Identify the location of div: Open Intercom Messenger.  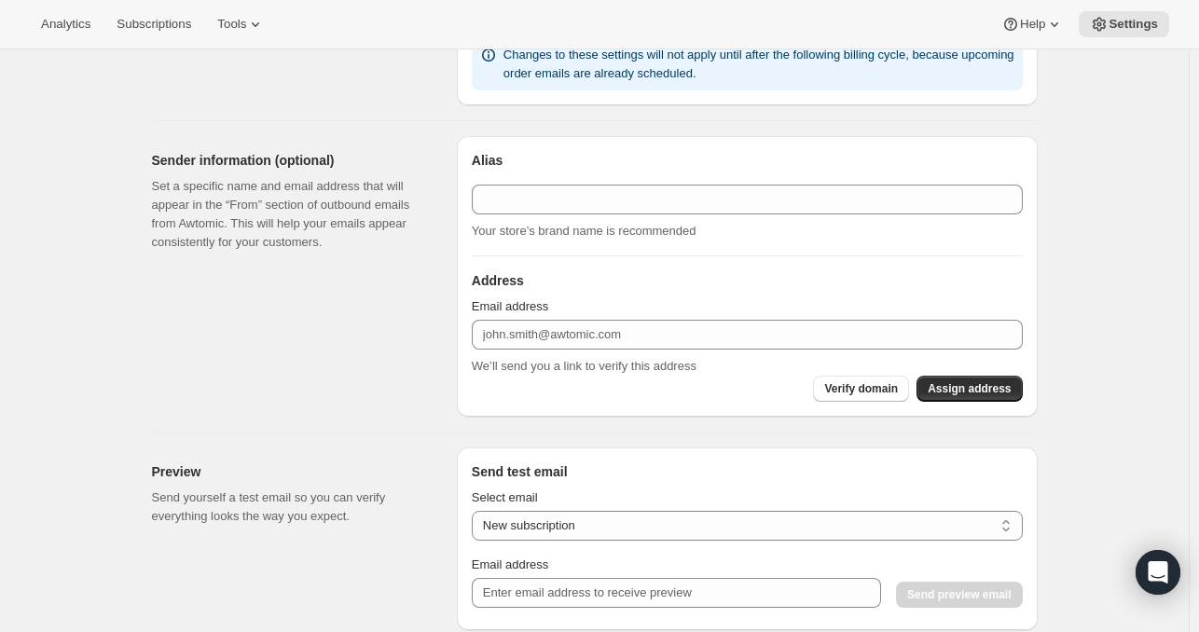
(1158, 572).